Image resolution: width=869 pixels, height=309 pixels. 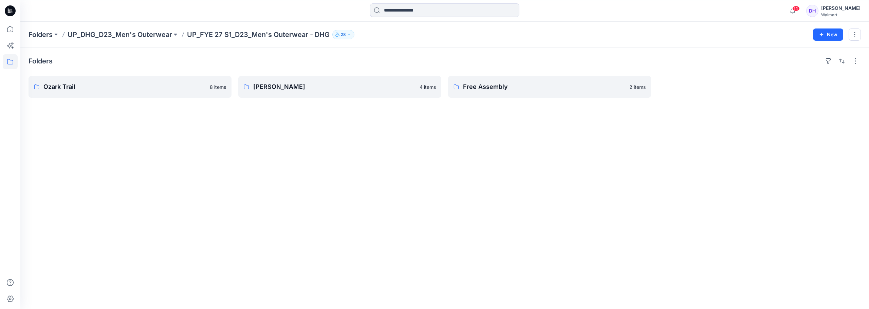 What do you see at coordinates (258, 35) in the screenshot?
I see `p: UP_FYE 27 S1_D23_Men's Outerwear - DHG` at bounding box center [258, 35].